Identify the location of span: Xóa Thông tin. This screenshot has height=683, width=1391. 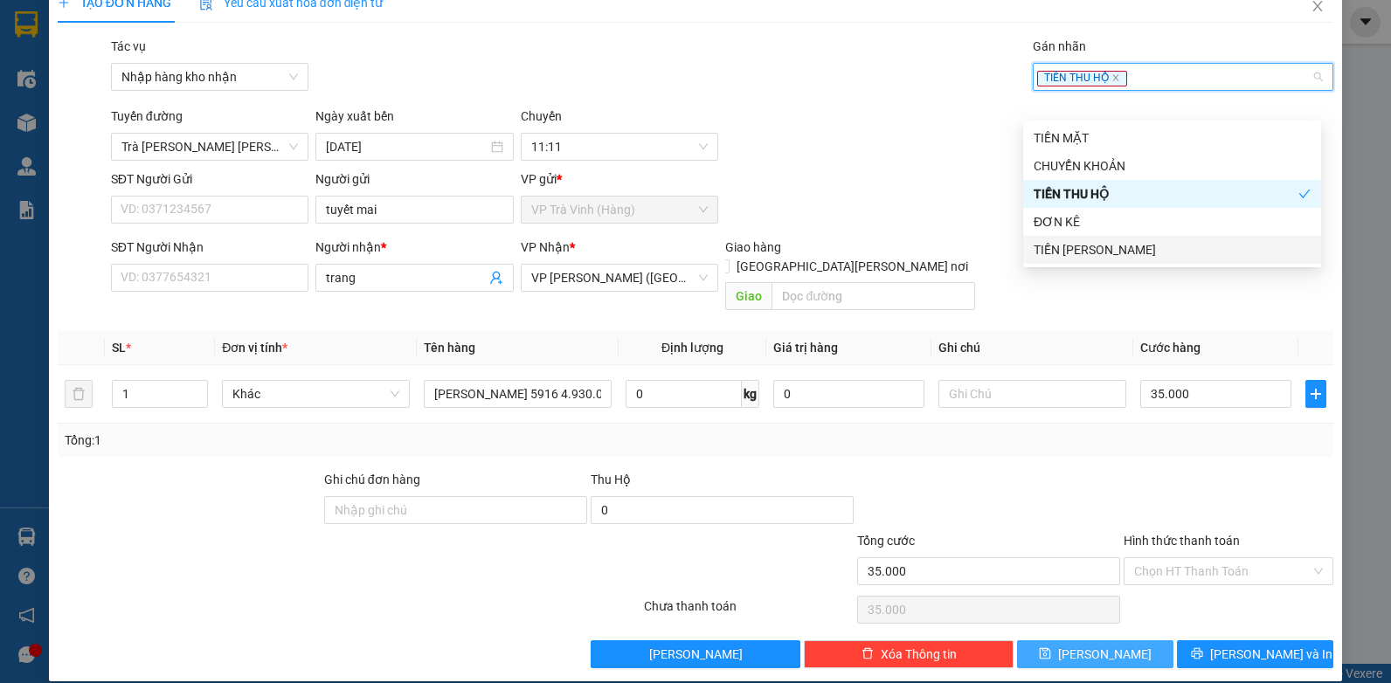
(918, 654).